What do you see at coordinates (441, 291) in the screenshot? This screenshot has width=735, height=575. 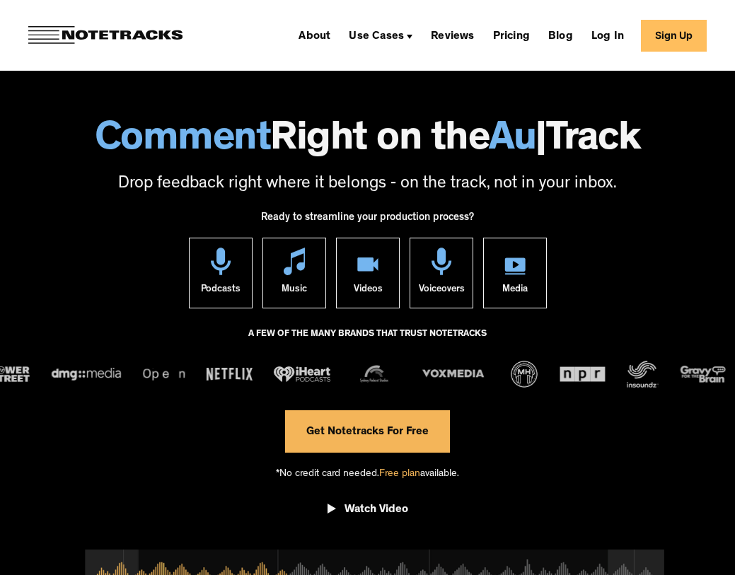 I see `div: Voiceovers` at bounding box center [441, 291].